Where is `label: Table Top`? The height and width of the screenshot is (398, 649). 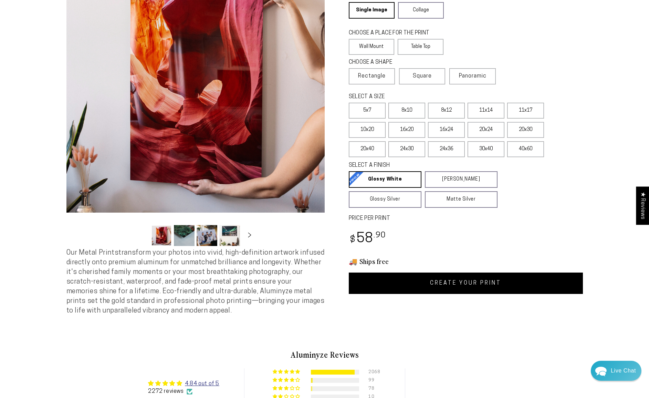 label: Table Top is located at coordinates (420, 47).